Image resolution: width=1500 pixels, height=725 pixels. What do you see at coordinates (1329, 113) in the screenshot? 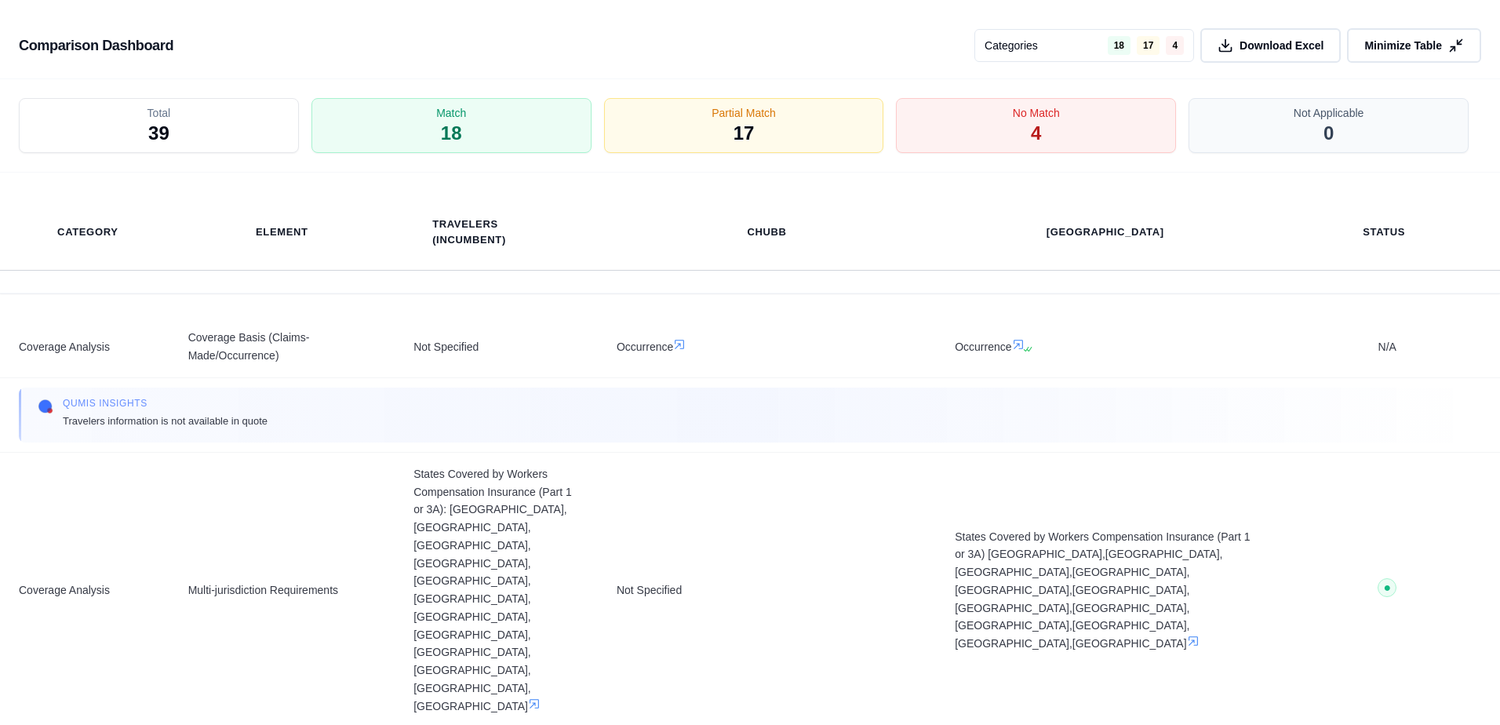
I see `span: Not Applicable` at bounding box center [1329, 113].